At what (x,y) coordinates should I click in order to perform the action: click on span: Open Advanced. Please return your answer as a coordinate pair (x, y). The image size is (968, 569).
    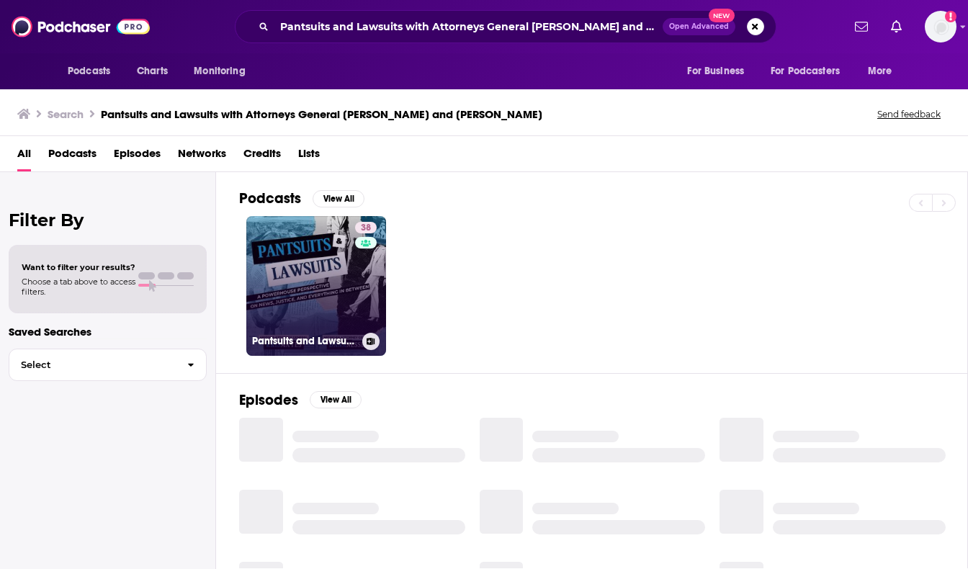
    Looking at the image, I should click on (699, 27).